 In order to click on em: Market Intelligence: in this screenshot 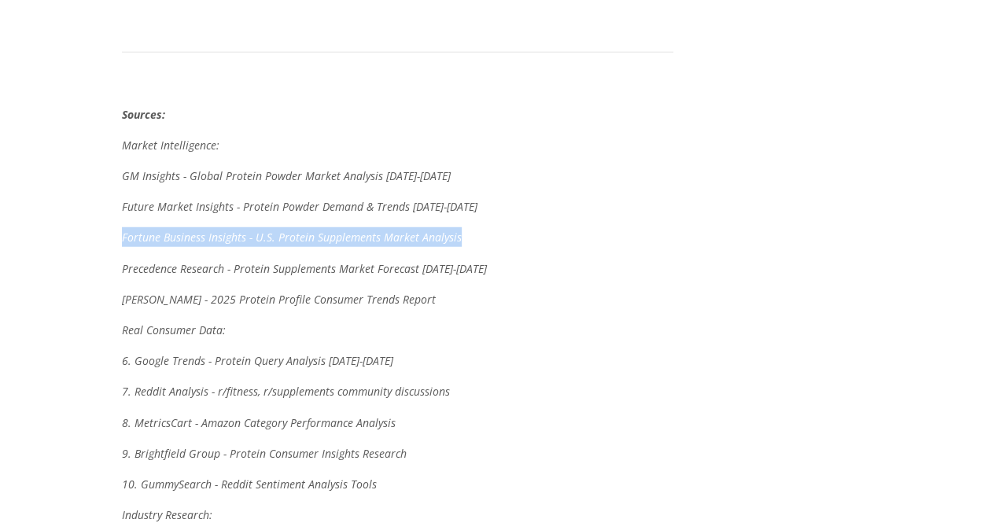, I will do `click(171, 145)`.